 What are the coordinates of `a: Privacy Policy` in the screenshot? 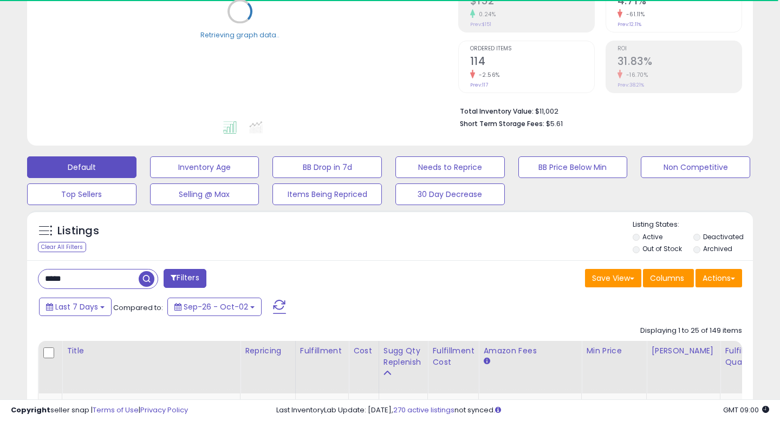 It's located at (164, 410).